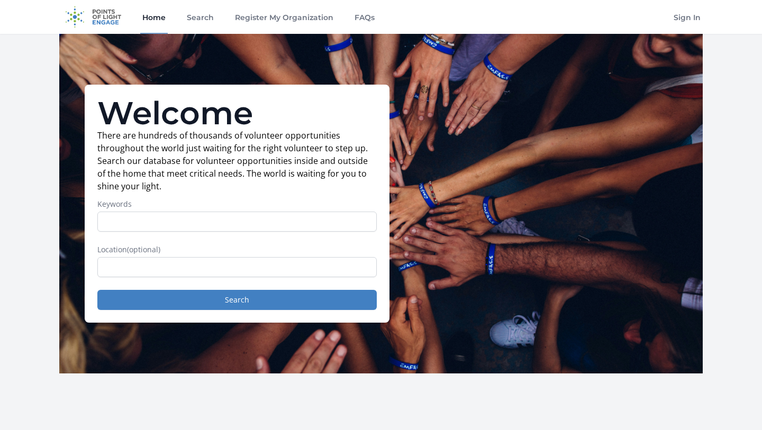  I want to click on span: (optional), so click(143, 249).